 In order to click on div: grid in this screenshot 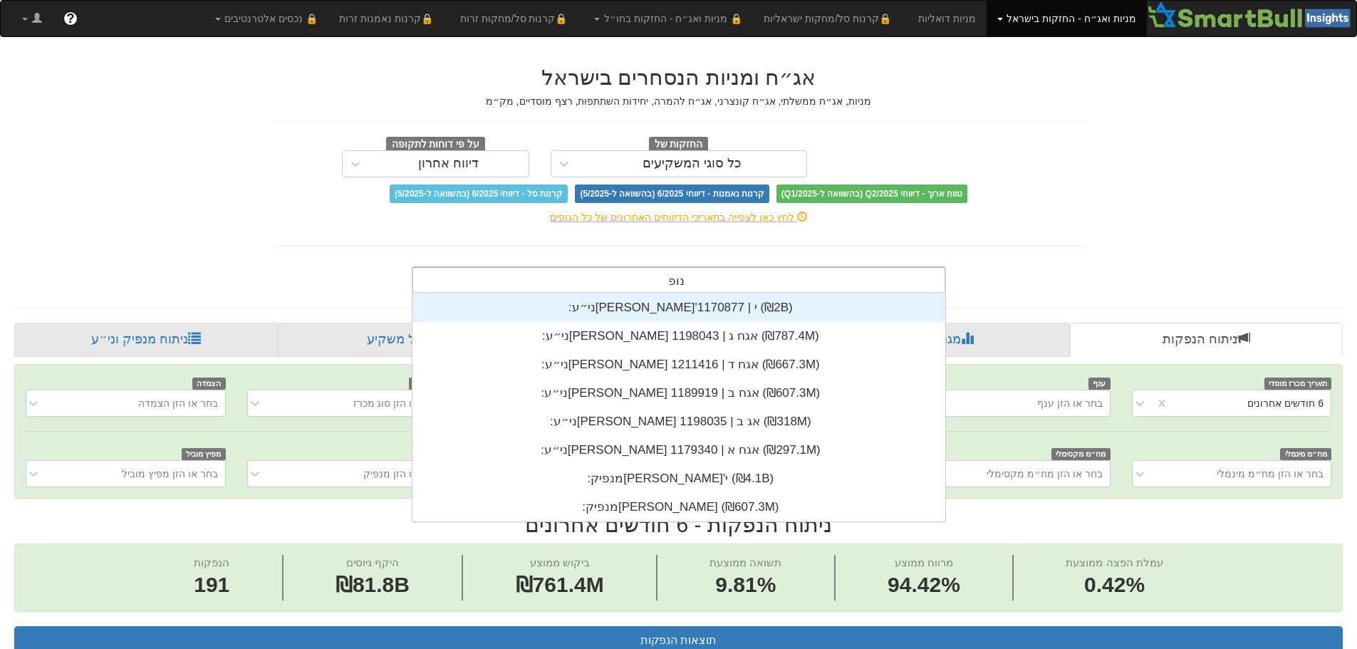, I will do `click(679, 407)`.